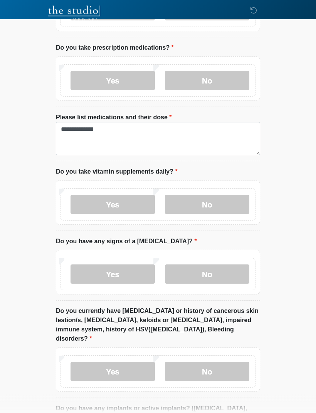  What do you see at coordinates (74, 13) in the screenshot?
I see `img: The Studio Med Spa Logo` at bounding box center [74, 13].